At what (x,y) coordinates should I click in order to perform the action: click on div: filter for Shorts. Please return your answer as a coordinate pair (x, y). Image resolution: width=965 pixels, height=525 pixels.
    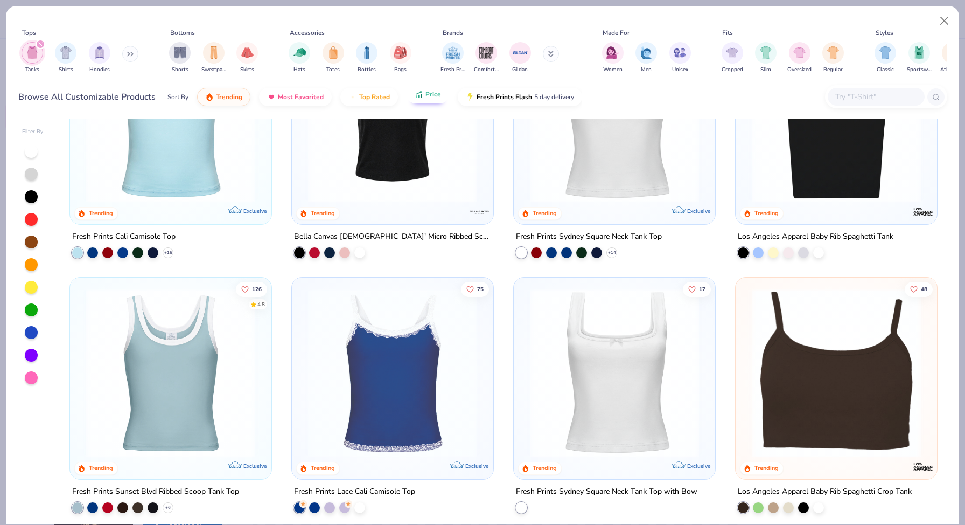
    Looking at the image, I should click on (180, 58).